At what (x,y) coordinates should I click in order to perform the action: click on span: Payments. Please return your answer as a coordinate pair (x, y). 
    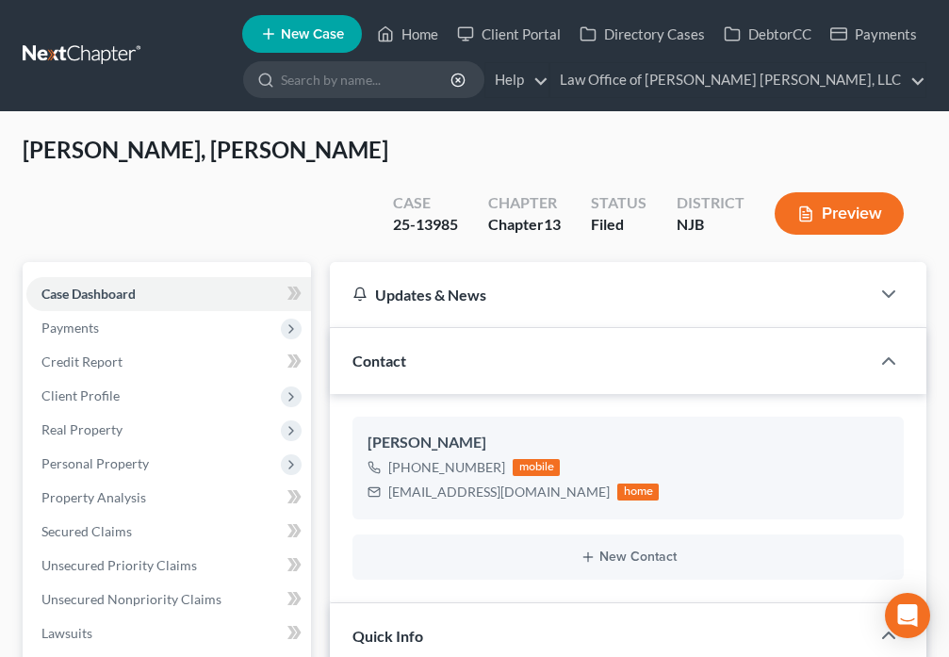
    Looking at the image, I should click on (70, 327).